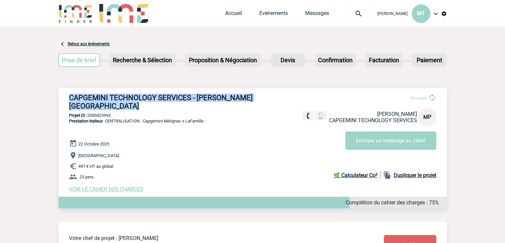 The height and width of the screenshot is (243, 505). Describe the element at coordinates (387, 175) in the screenshot. I see `img: file_copy-black-24dp.png` at that location.